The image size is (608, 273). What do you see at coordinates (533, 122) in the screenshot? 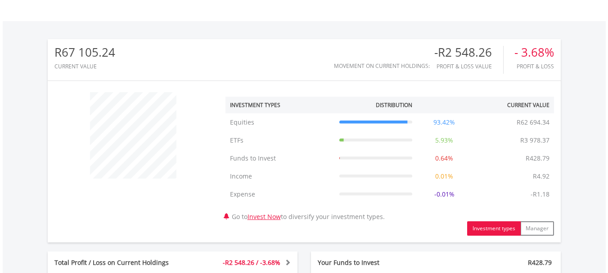
I see `td: R62 694.34` at bounding box center [533, 122].